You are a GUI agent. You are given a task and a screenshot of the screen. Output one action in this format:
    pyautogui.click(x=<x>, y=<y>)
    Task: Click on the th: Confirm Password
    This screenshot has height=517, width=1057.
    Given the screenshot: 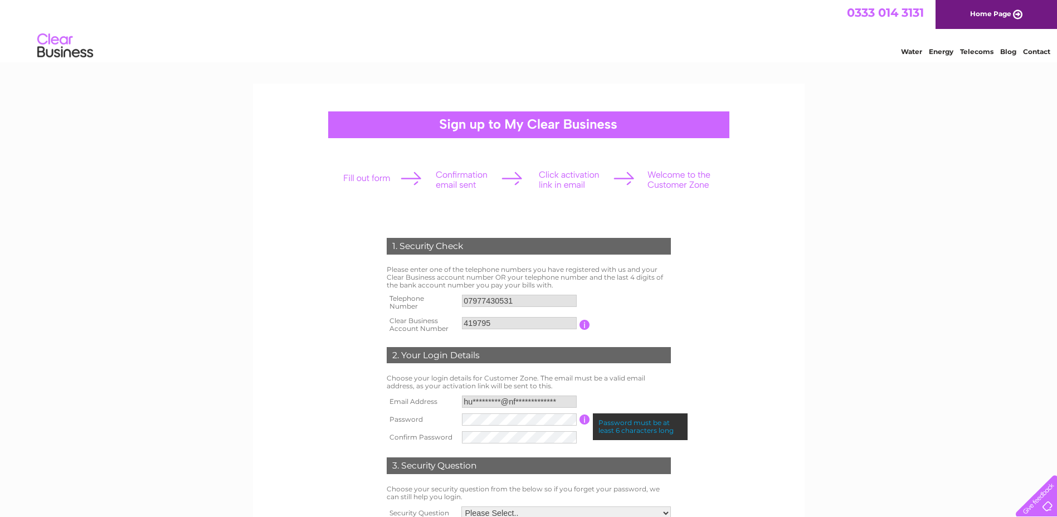 What is the action you would take?
    pyautogui.click(x=422, y=437)
    